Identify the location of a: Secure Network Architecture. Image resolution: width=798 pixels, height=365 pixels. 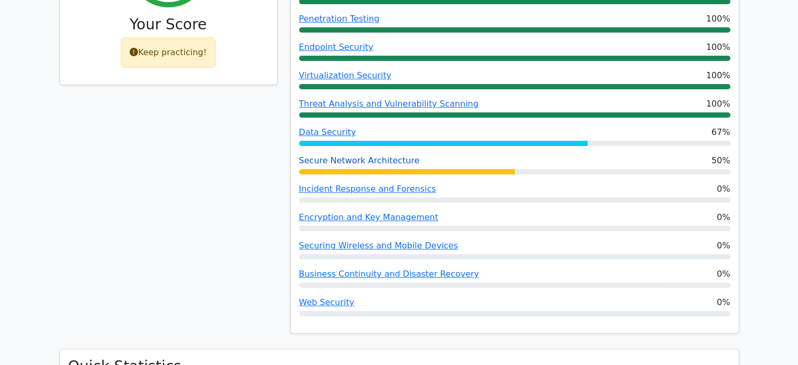
(359, 160).